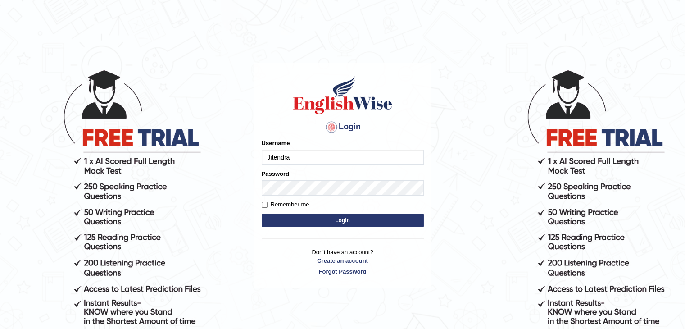 This screenshot has width=685, height=329. What do you see at coordinates (276, 143) in the screenshot?
I see `label: Username` at bounding box center [276, 143].